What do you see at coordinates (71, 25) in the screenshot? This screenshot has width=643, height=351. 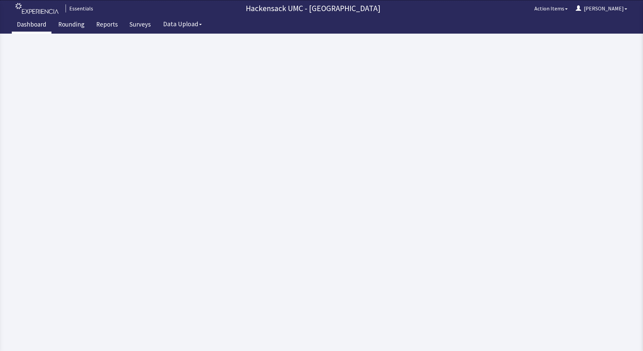 I see `a: Rounding` at bounding box center [71, 25].